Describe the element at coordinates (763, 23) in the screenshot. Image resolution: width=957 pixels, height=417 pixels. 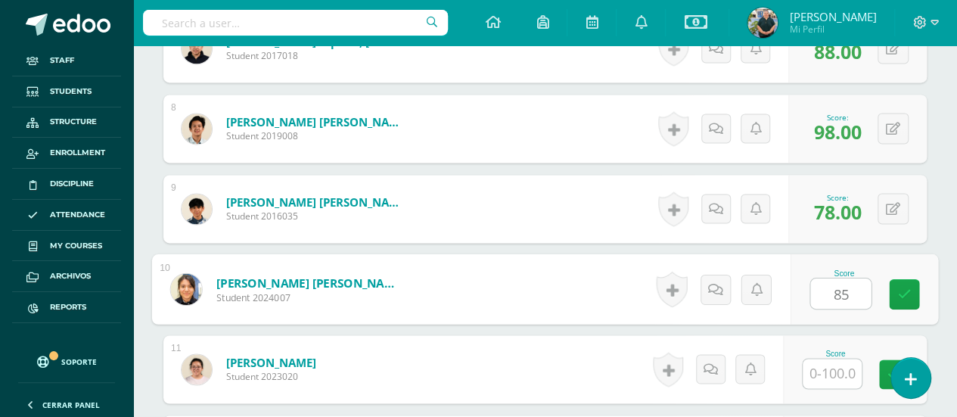
I see `img: 4447a754f8b82caf5a355abd86508926.png` at that location.